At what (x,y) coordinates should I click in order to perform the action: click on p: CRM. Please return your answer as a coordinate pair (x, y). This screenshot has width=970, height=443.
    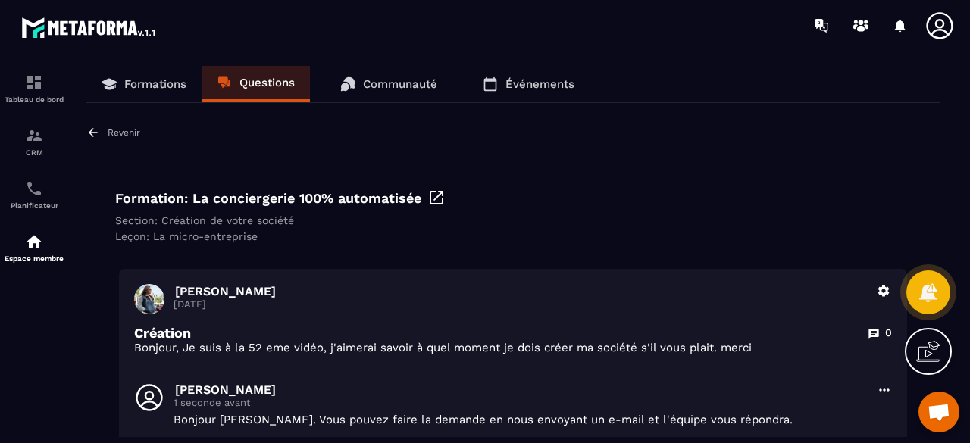
    Looking at the image, I should click on (34, 152).